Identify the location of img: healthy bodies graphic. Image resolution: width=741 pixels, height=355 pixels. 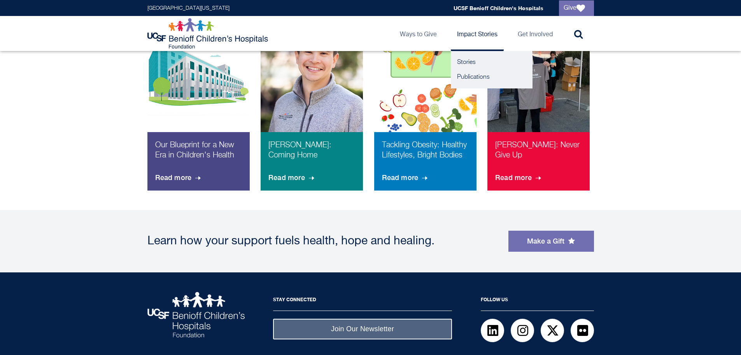
(425, 87).